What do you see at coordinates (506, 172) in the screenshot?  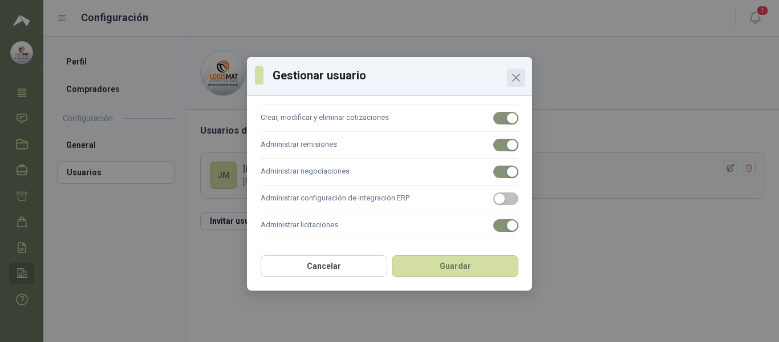 I see `button: Administrar negociaciones` at bounding box center [506, 172].